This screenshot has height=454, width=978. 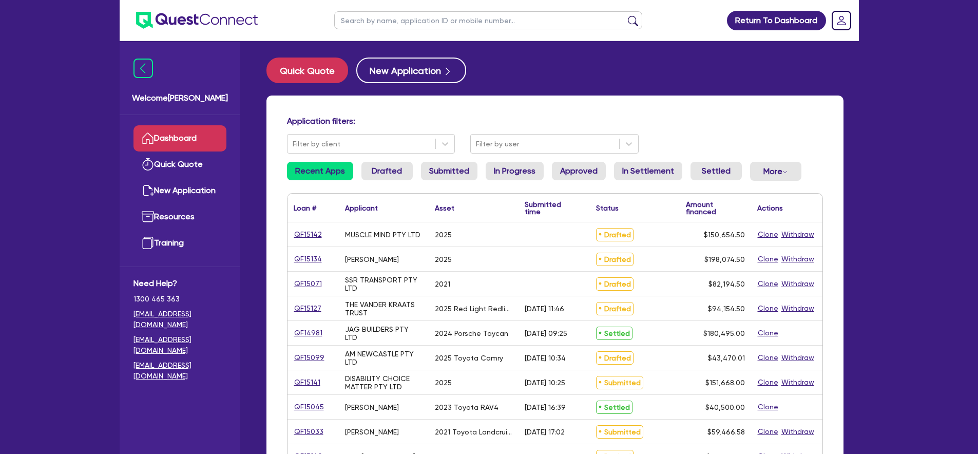 What do you see at coordinates (383, 358) in the screenshot?
I see `div: AM NEWCASTLE PTY LTD` at bounding box center [383, 358].